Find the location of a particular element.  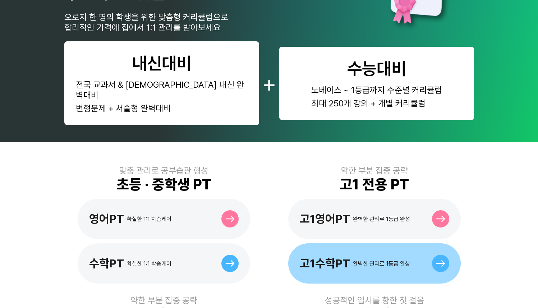

div: 성공적인 입시를 향한 첫 걸음 is located at coordinates (374, 300).